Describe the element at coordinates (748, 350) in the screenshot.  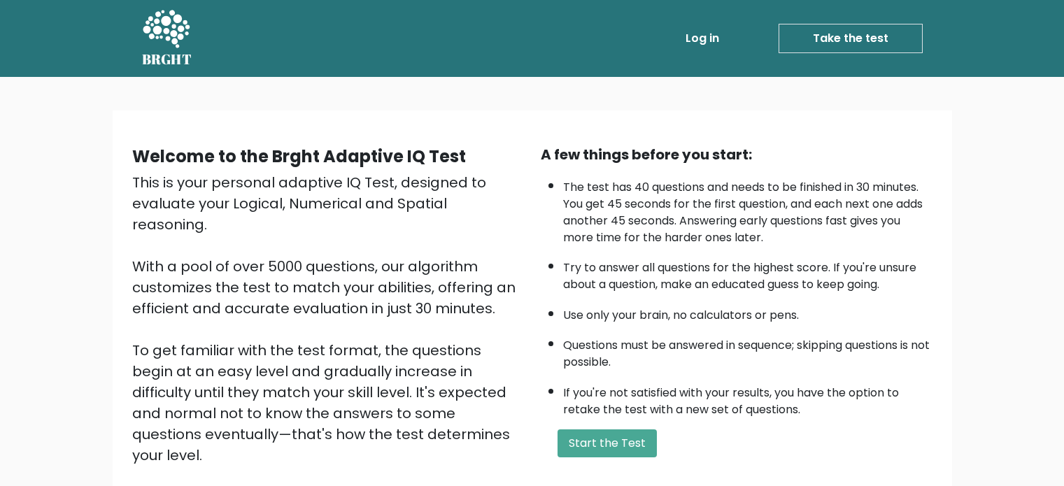
I see `li: Questions must be answered in sequence; skipping questions is not possible.` at that location.